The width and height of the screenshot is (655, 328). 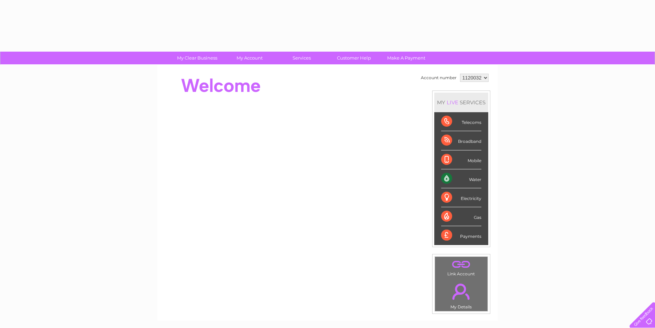 What do you see at coordinates (461, 267) in the screenshot?
I see `td: Link Account` at bounding box center [461, 267].